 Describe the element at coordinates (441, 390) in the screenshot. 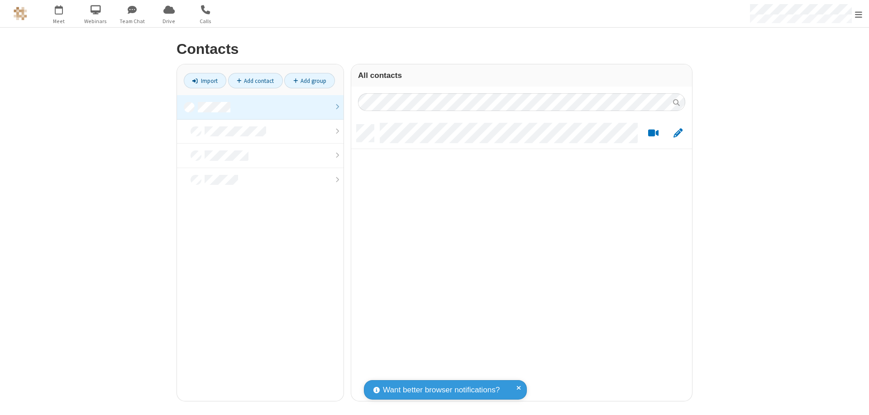

I see `span: Want better browser notifications?` at that location.